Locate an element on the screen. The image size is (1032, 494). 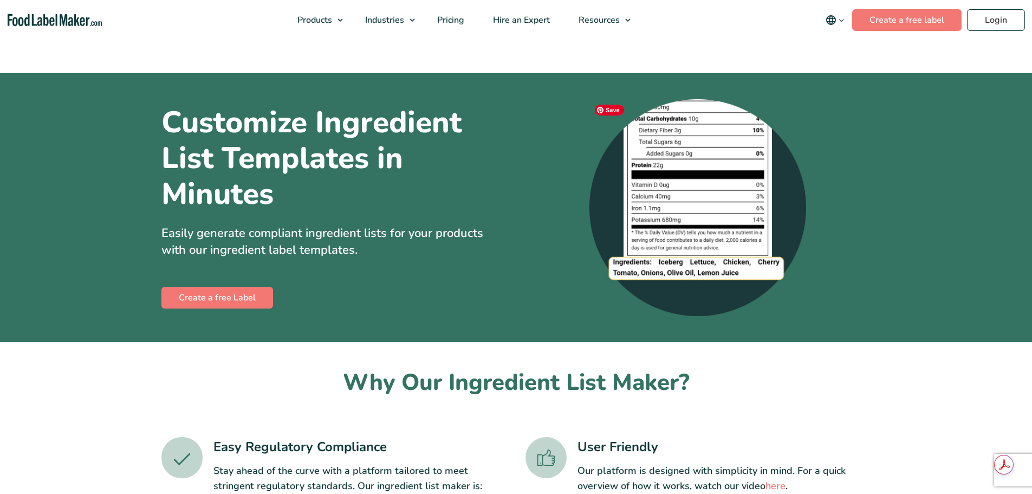
h3: User Friendly is located at coordinates (725, 447).